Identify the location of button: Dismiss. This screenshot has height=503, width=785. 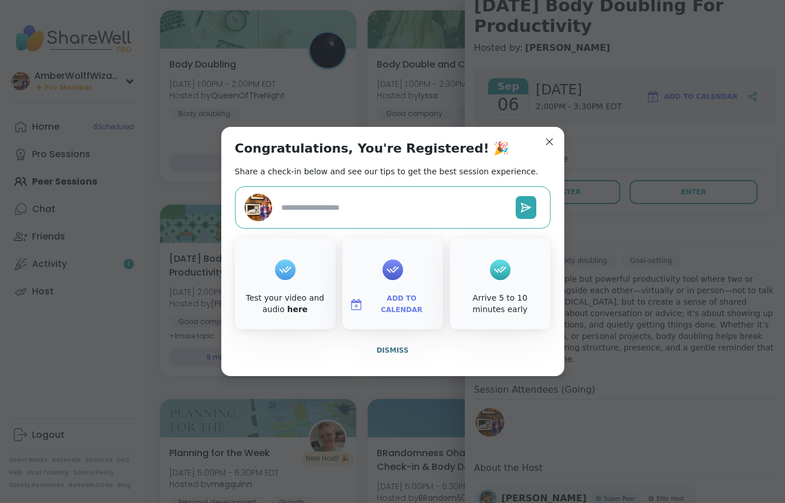
(393, 350).